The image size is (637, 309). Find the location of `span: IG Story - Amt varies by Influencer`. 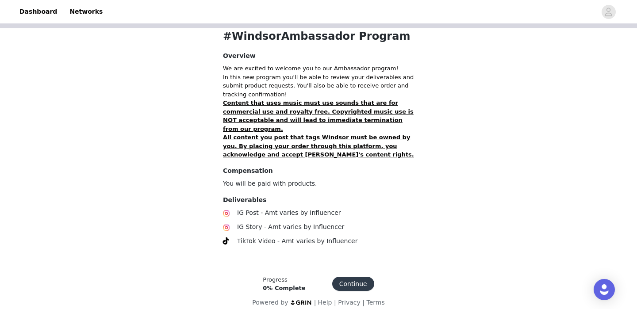

span: IG Story - Amt varies by Influencer is located at coordinates (290, 227).